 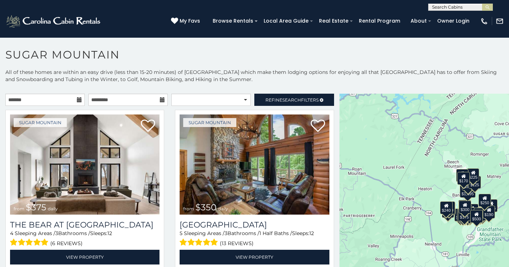 What do you see at coordinates (85, 225) in the screenshot?
I see `h3: The Bear At Sugar Mountain` at bounding box center [85, 225].